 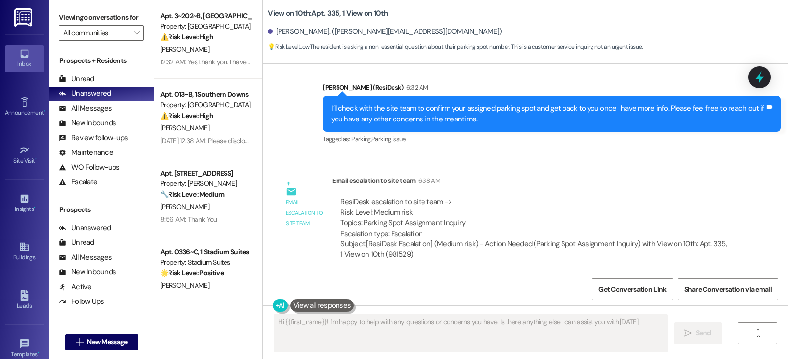 I want to click on div: Subject: [ResiDesk Escalation] (Medium risk) - Action Needed (Parking Spot Assignment Inquiry) wi..., so click(x=534, y=249).